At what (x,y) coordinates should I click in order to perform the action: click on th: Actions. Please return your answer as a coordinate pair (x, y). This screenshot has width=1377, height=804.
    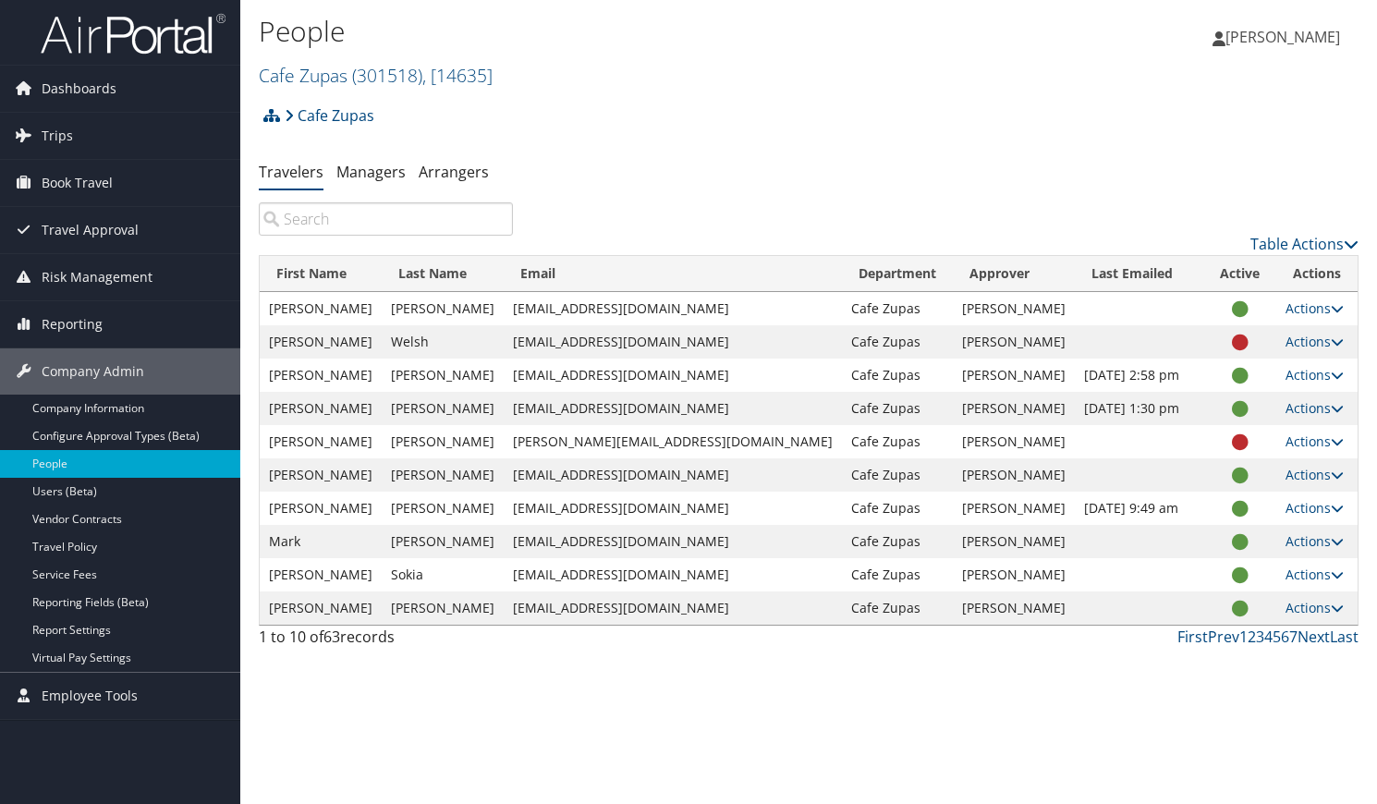
    Looking at the image, I should click on (1317, 274).